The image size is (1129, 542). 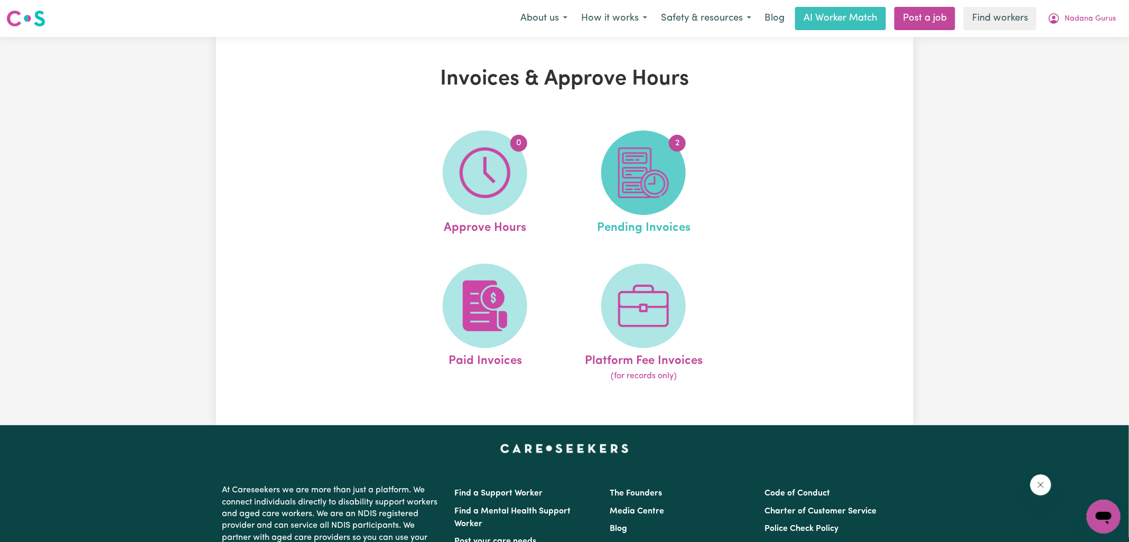 What do you see at coordinates (35, 12) in the screenshot?
I see `span: Need any help?` at bounding box center [35, 12].